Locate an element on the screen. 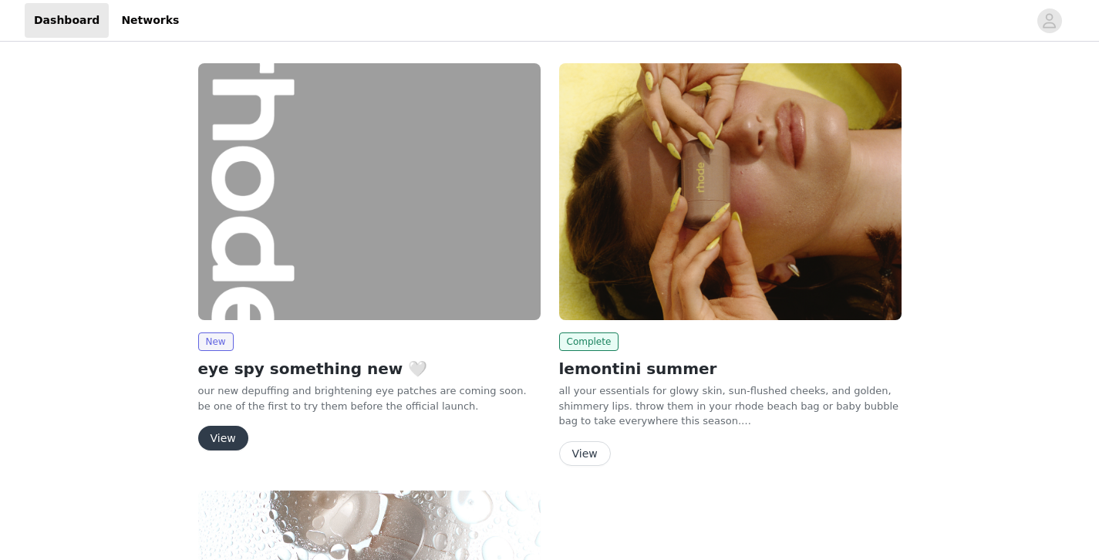  div: avatar is located at coordinates (1049, 21).